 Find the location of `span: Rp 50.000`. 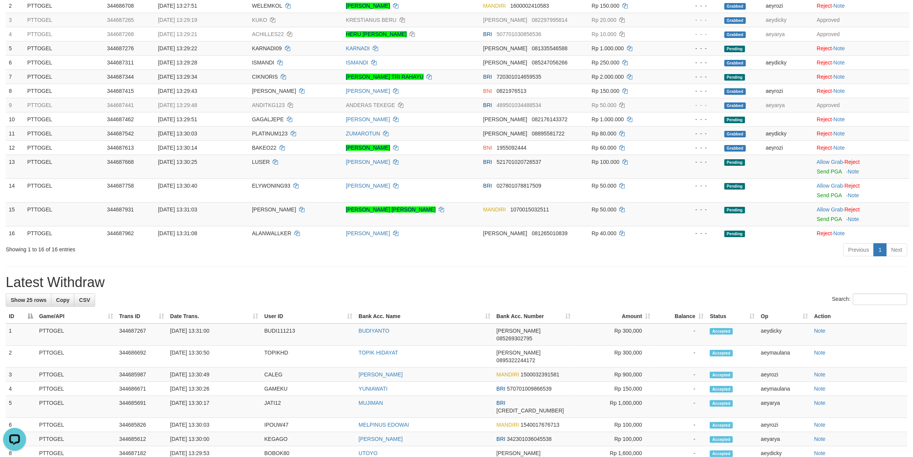

span: Rp 50.000 is located at coordinates (604, 105).